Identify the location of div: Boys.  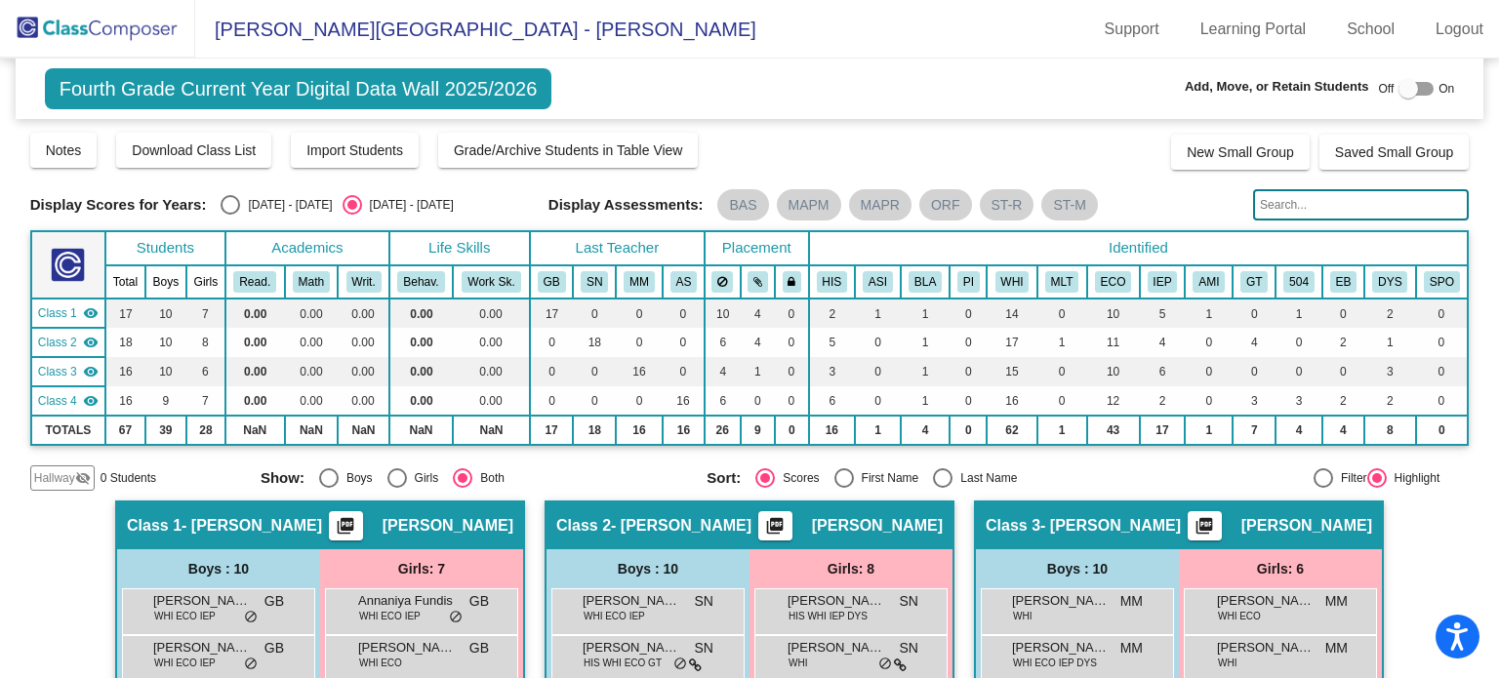
(355, 478).